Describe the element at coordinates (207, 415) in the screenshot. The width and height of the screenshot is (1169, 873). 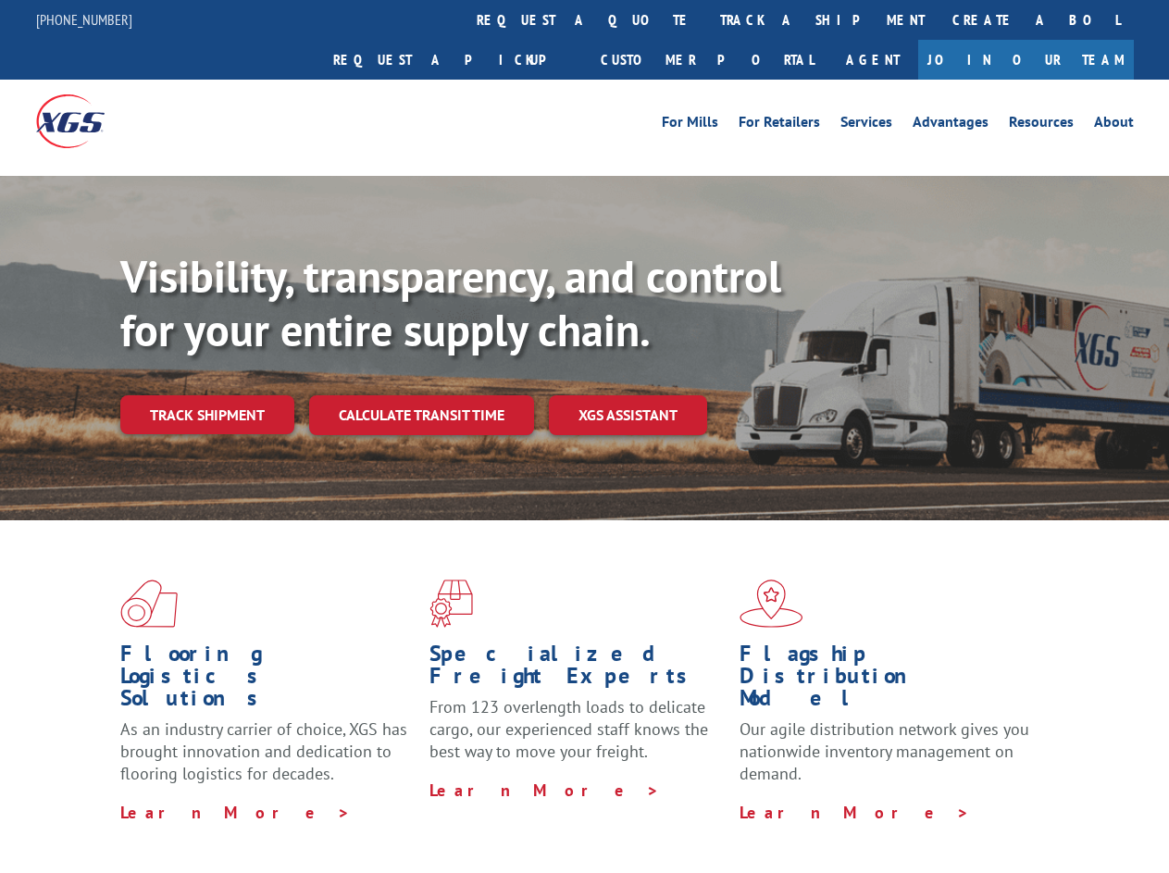
I see `a: Track shipment` at that location.